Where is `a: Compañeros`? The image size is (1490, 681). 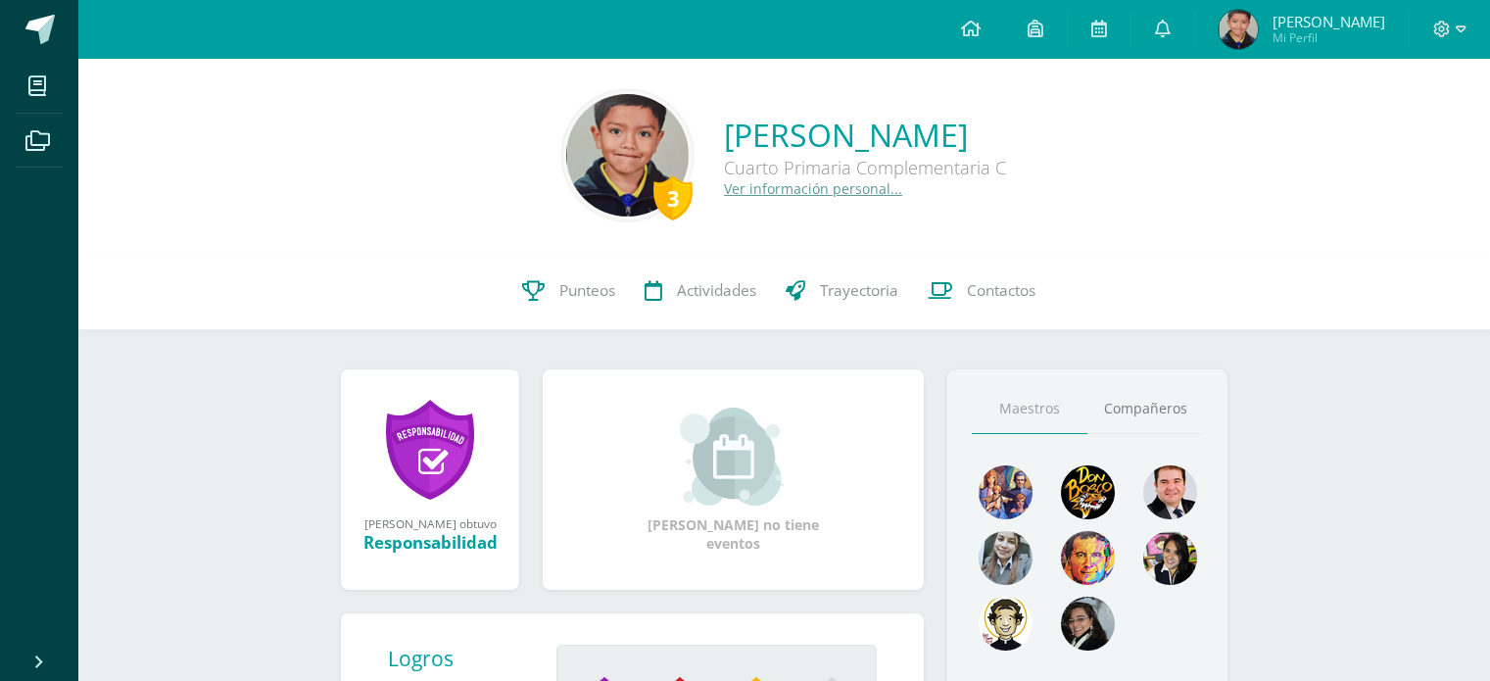 a: Compañeros is located at coordinates (1145, 408).